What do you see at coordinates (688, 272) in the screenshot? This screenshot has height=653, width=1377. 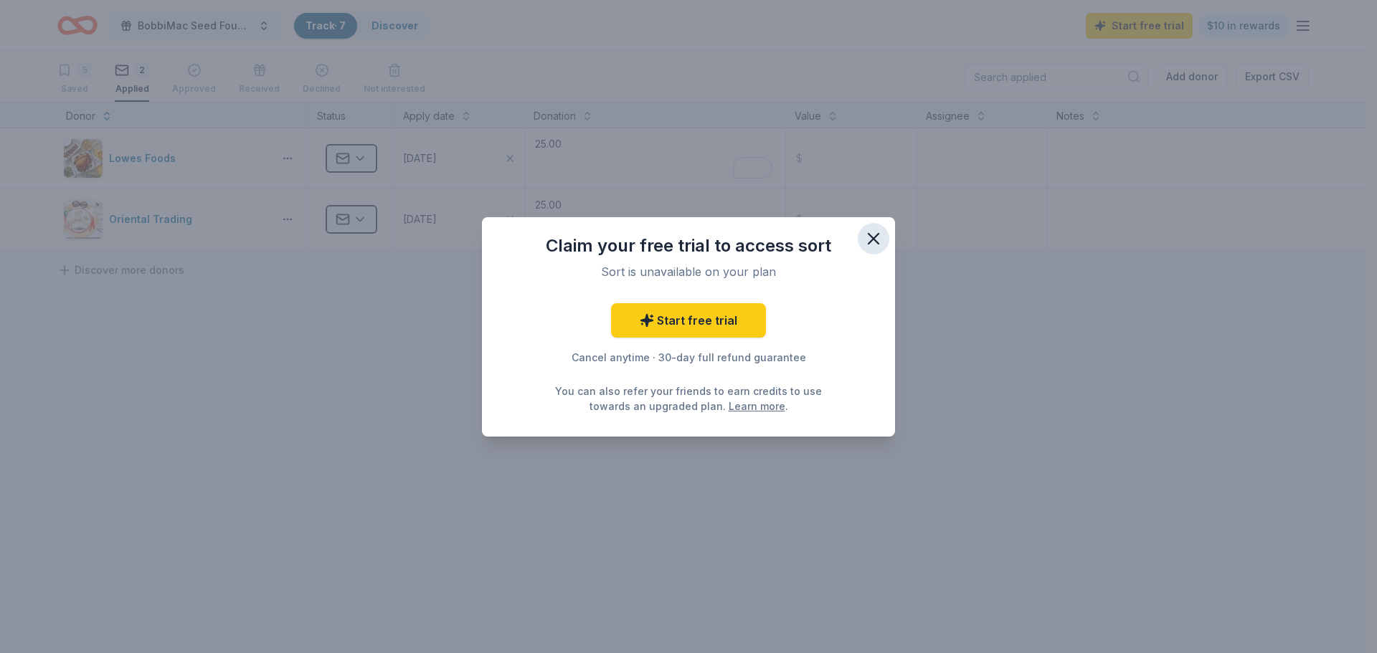 I see `div: Sort is unavailable on your plan` at bounding box center [688, 272].